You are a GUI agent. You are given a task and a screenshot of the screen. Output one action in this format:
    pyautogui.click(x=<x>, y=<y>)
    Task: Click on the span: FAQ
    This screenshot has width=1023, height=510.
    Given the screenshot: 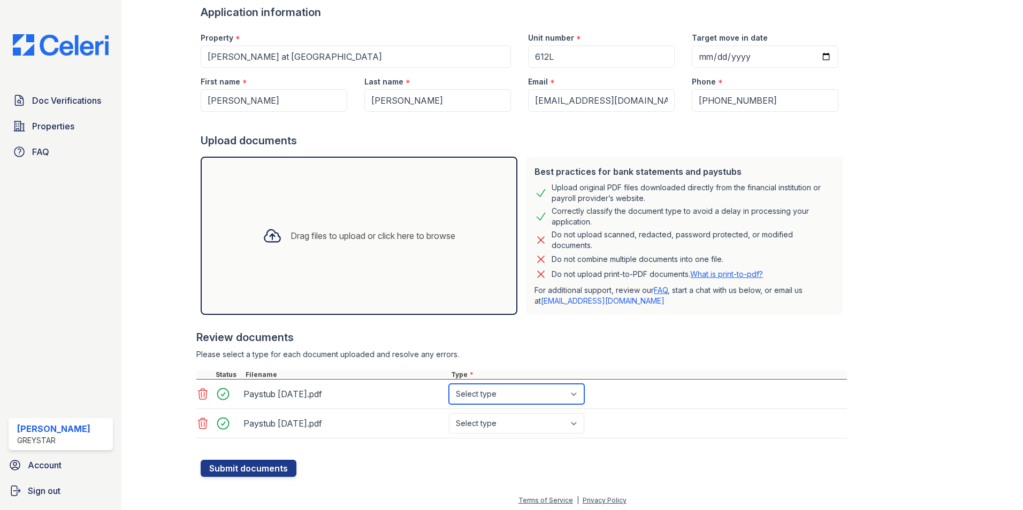 What is the action you would take?
    pyautogui.click(x=41, y=152)
    